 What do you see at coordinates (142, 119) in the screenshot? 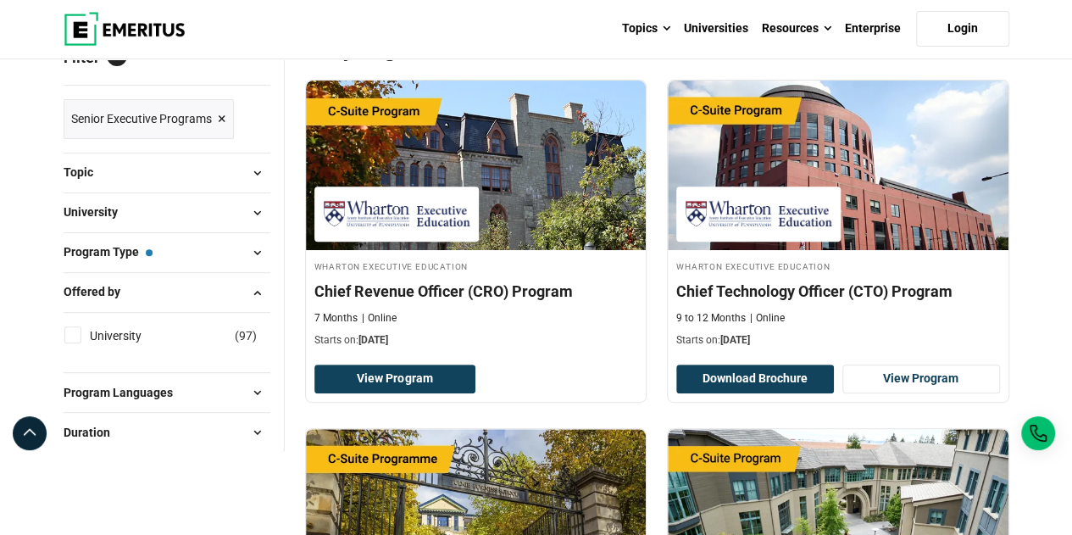
I see `span: Senior Executive Programs` at bounding box center [142, 119].